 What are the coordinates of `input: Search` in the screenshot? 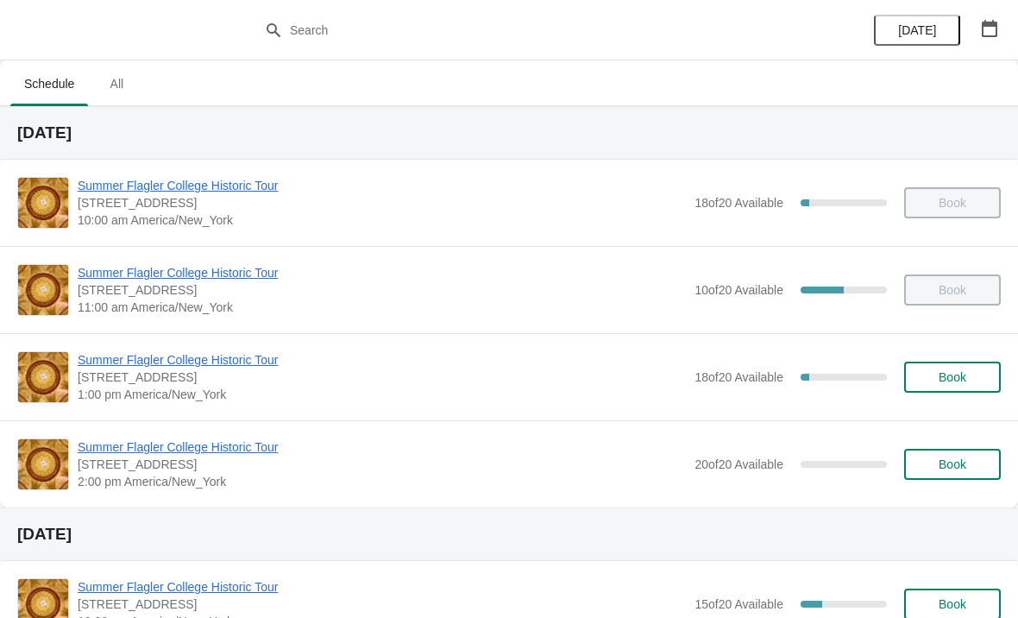 It's located at (526, 30).